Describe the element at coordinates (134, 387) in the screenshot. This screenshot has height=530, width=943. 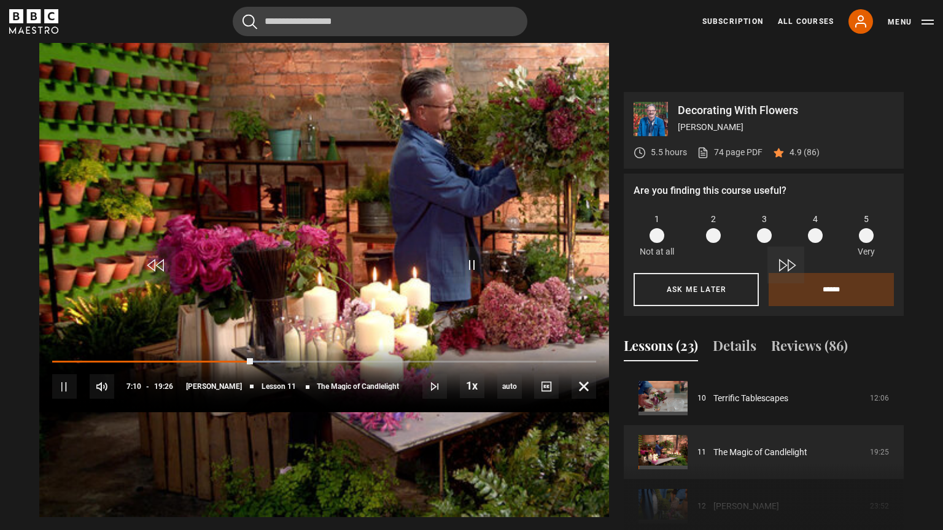
I see `span: 7:10` at that location.